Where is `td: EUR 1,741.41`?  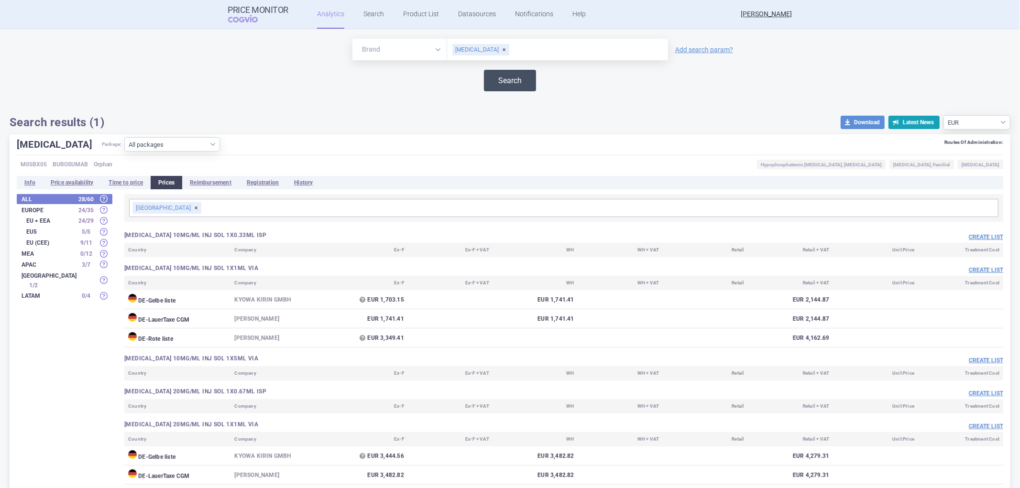 td: EUR 1,741.41 is located at coordinates (365, 319).